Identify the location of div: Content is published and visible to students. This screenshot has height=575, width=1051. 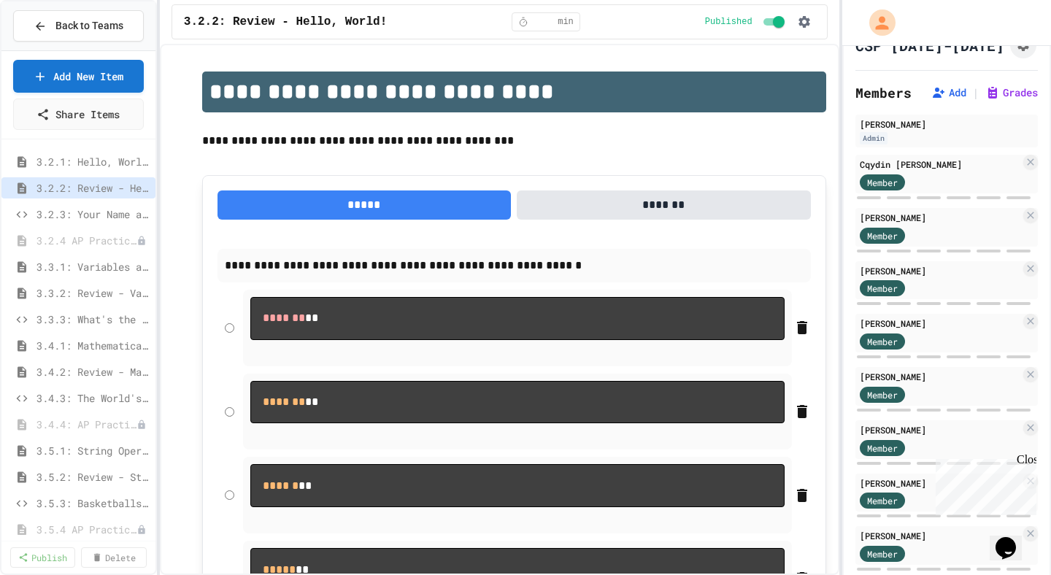
(746, 22).